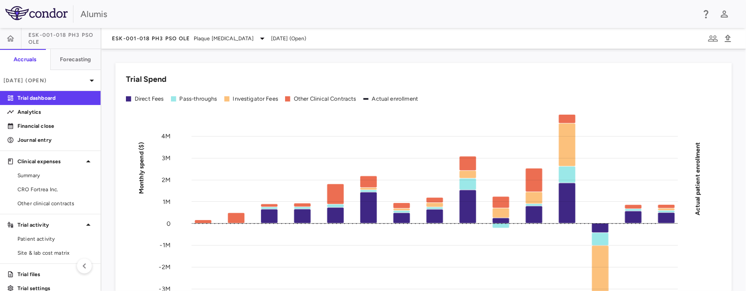  What do you see at coordinates (50, 161) in the screenshot?
I see `p: Clinical expenses` at bounding box center [50, 161].